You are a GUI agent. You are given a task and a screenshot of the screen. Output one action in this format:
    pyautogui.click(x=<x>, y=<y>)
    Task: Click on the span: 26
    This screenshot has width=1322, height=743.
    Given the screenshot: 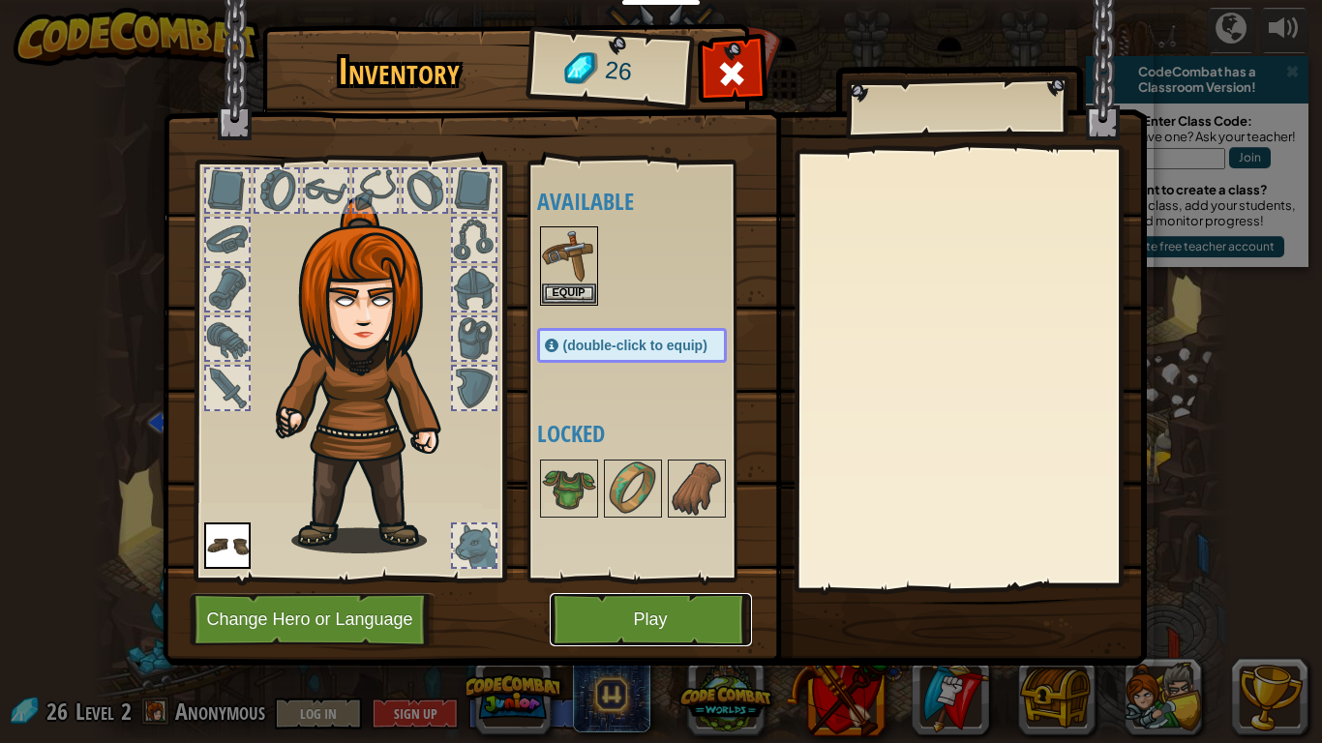 What is the action you would take?
    pyautogui.click(x=618, y=72)
    